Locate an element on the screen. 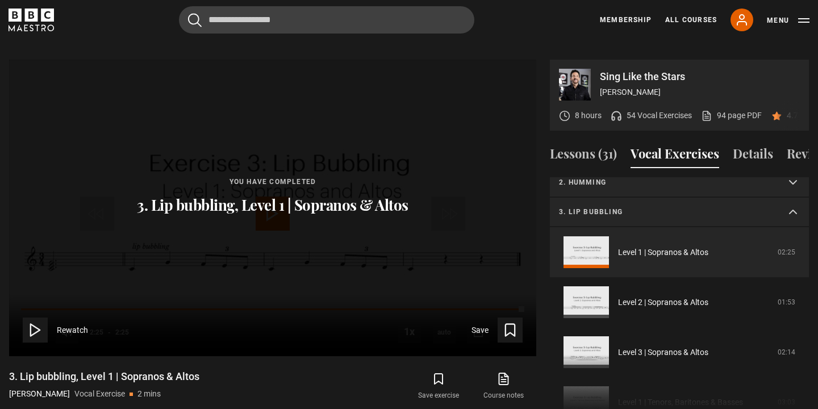  a: Course notes is located at coordinates (504, 386).